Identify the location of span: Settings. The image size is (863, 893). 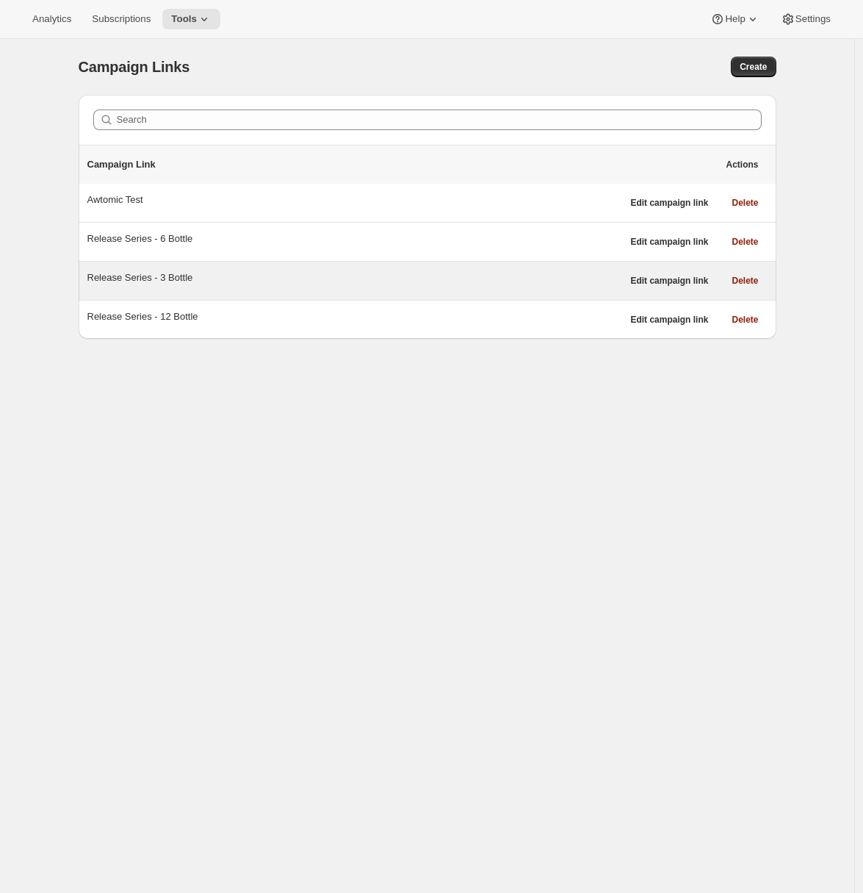
(813, 19).